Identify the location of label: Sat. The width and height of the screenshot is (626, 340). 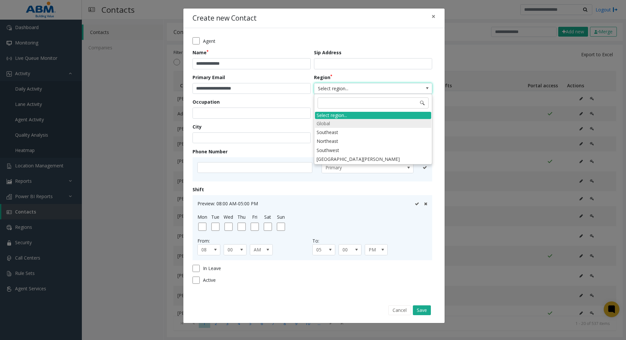
(267, 217).